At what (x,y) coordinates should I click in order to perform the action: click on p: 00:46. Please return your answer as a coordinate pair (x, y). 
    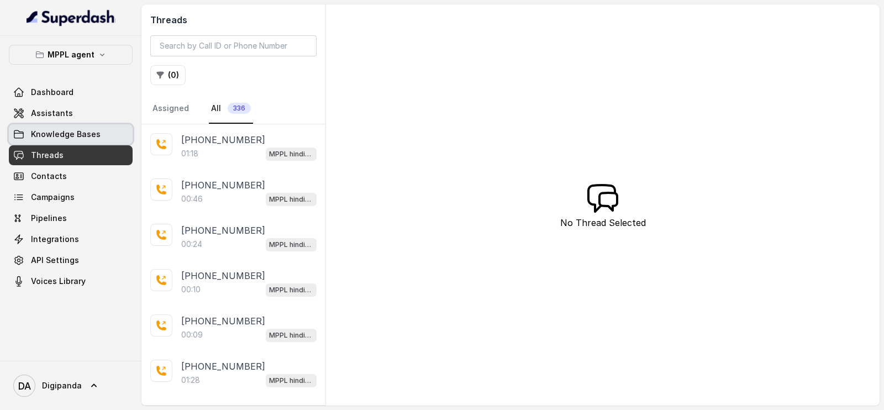
    Looking at the image, I should click on (192, 199).